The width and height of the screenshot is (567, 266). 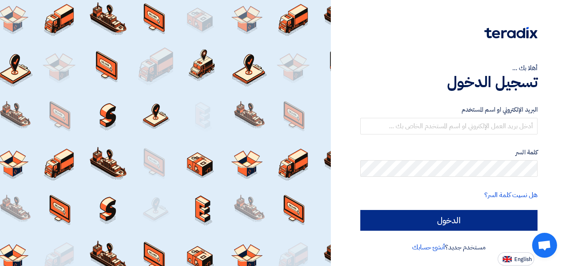 What do you see at coordinates (449, 126) in the screenshot?
I see `input: أدخل بريد العمل الإلكتروني او اسم المستخدم الخاص بك ...` at bounding box center [449, 126].